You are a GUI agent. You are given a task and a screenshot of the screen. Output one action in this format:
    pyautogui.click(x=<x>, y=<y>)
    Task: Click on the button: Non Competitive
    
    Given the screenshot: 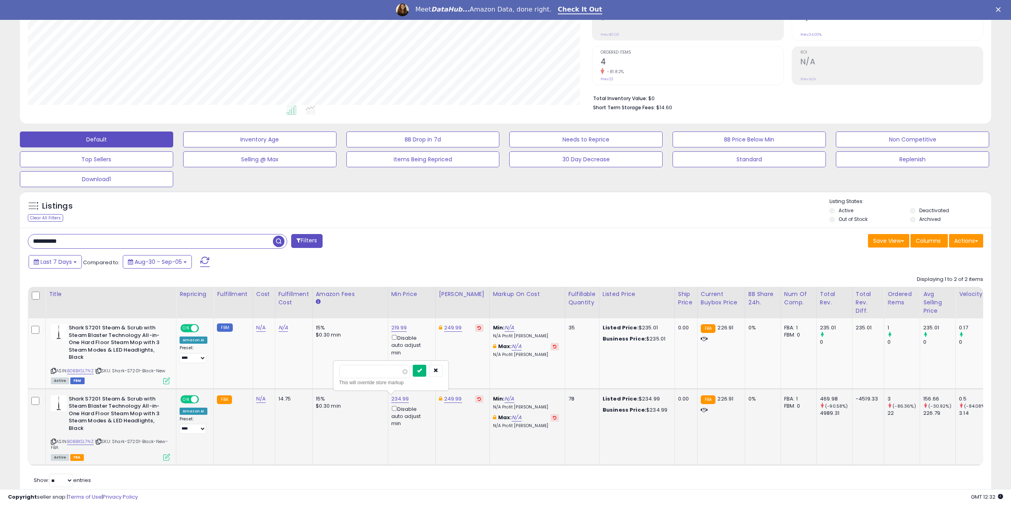 What is the action you would take?
    pyautogui.click(x=912, y=139)
    